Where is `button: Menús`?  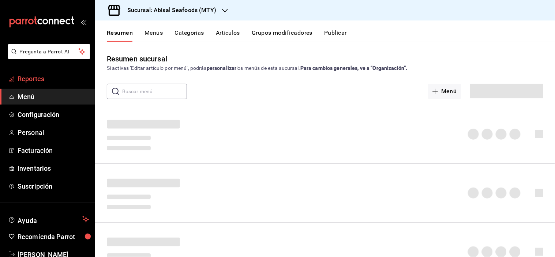 button: Menús is located at coordinates (154, 35).